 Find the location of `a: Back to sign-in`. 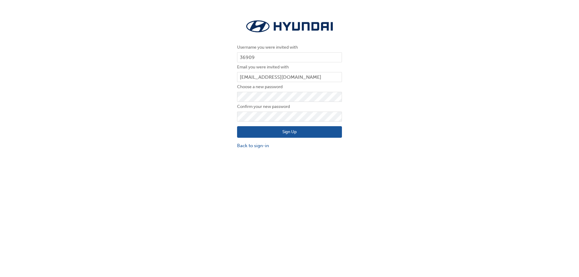

a: Back to sign-in is located at coordinates (289, 146).